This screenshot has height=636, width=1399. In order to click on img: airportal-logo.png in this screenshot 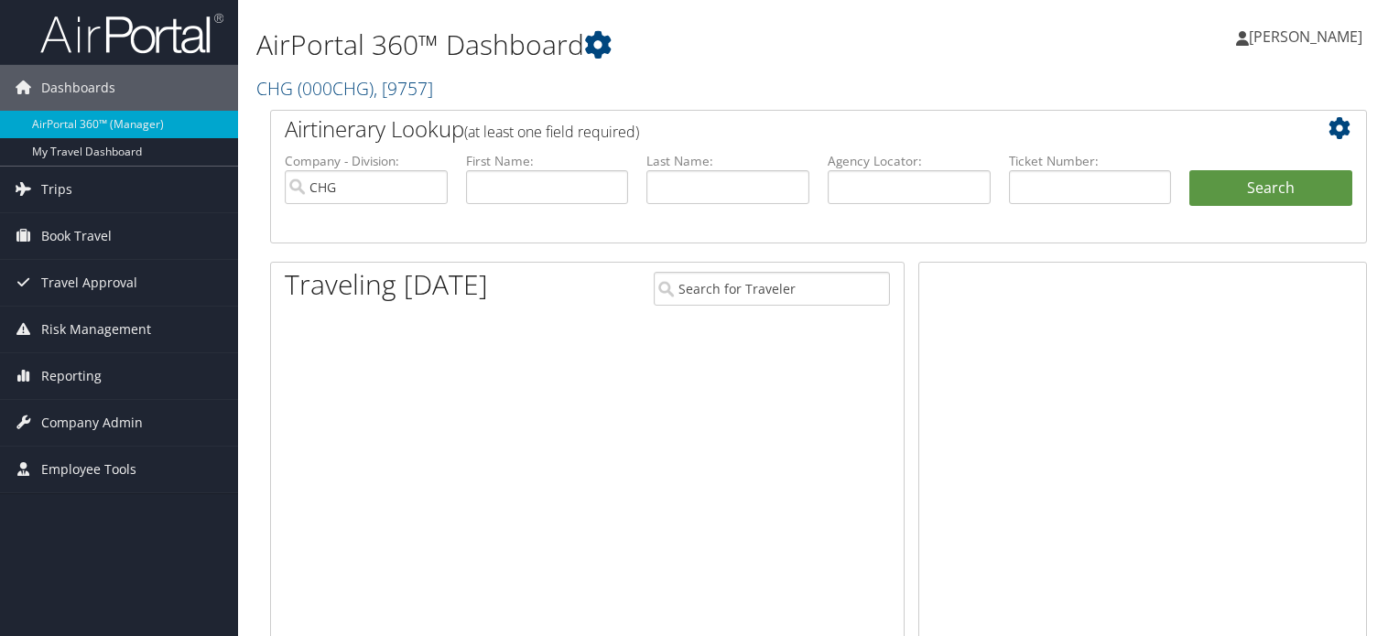, I will do `click(132, 33)`.